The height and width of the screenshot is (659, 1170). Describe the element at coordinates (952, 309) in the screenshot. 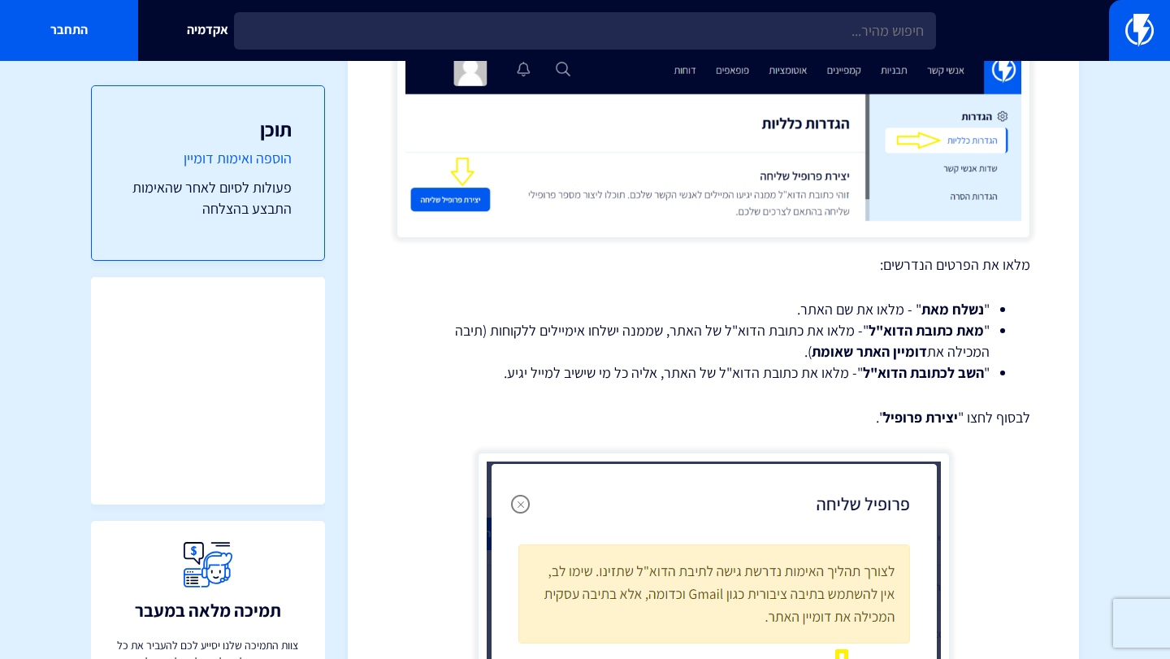

I see `strong: נשלח מאת` at that location.